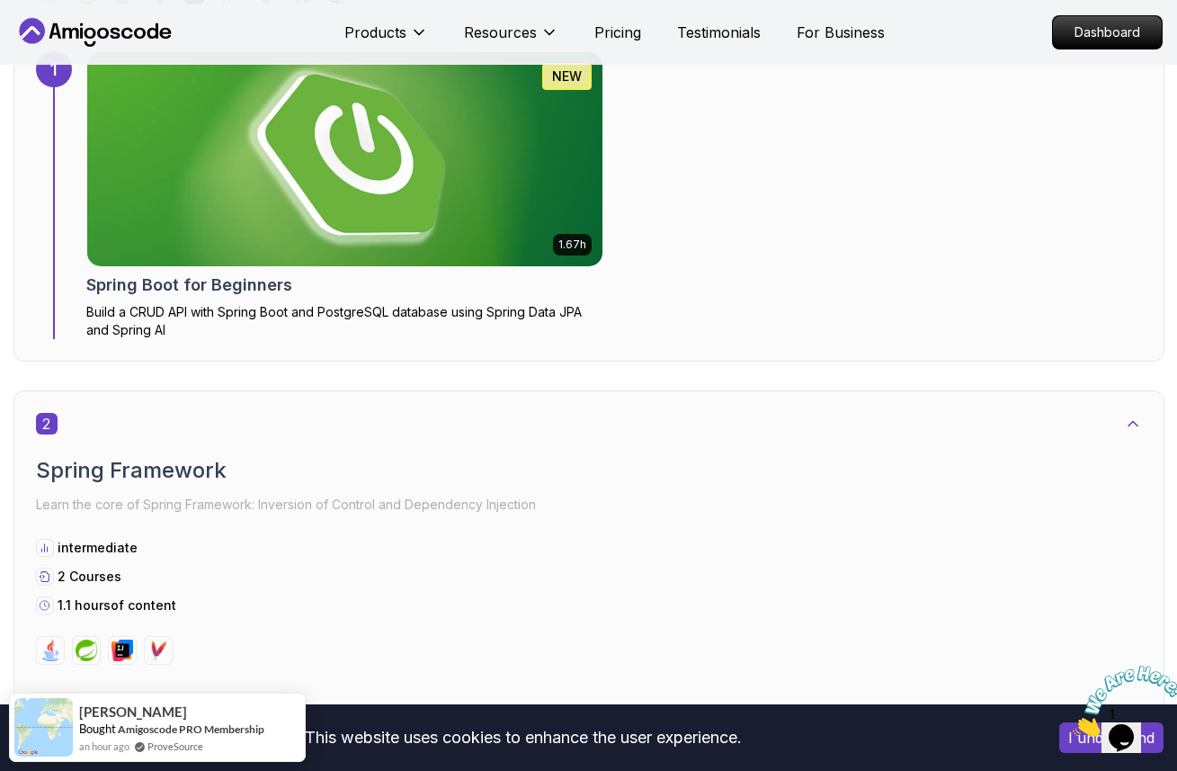  I want to click on p: Learn the core of Spring Framework: Inversion of Control and Dependency Injection, so click(589, 505).